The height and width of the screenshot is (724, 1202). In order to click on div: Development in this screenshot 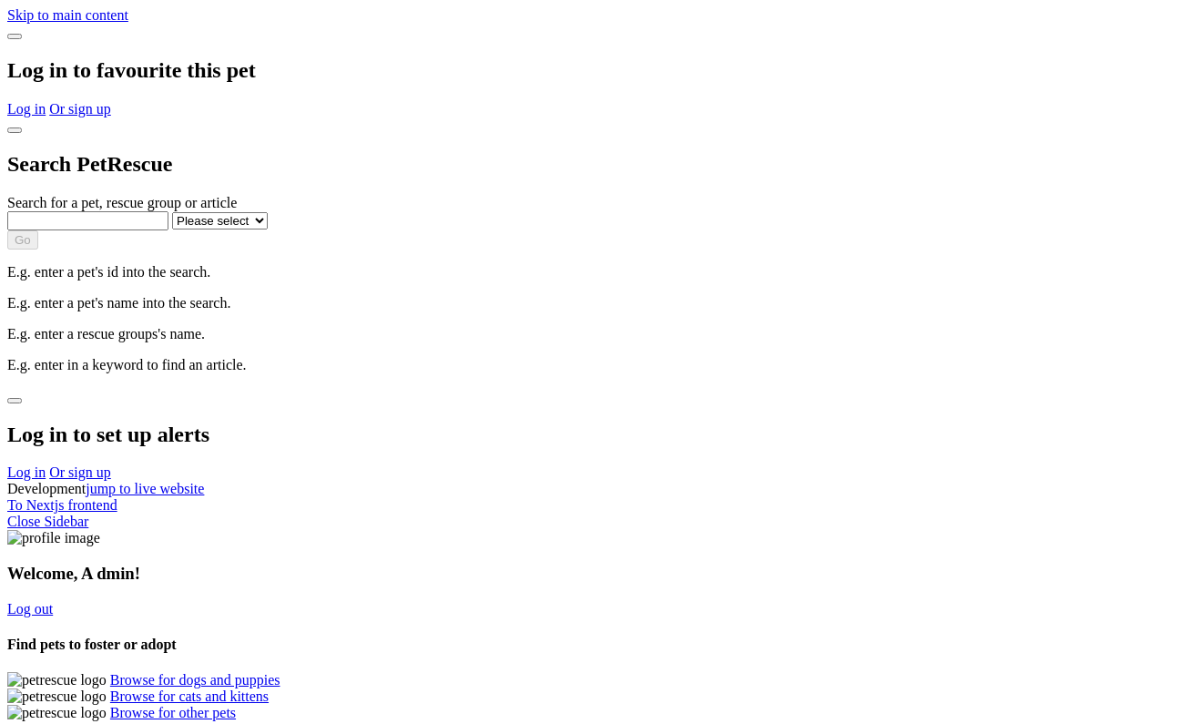, I will do `click(601, 489)`.